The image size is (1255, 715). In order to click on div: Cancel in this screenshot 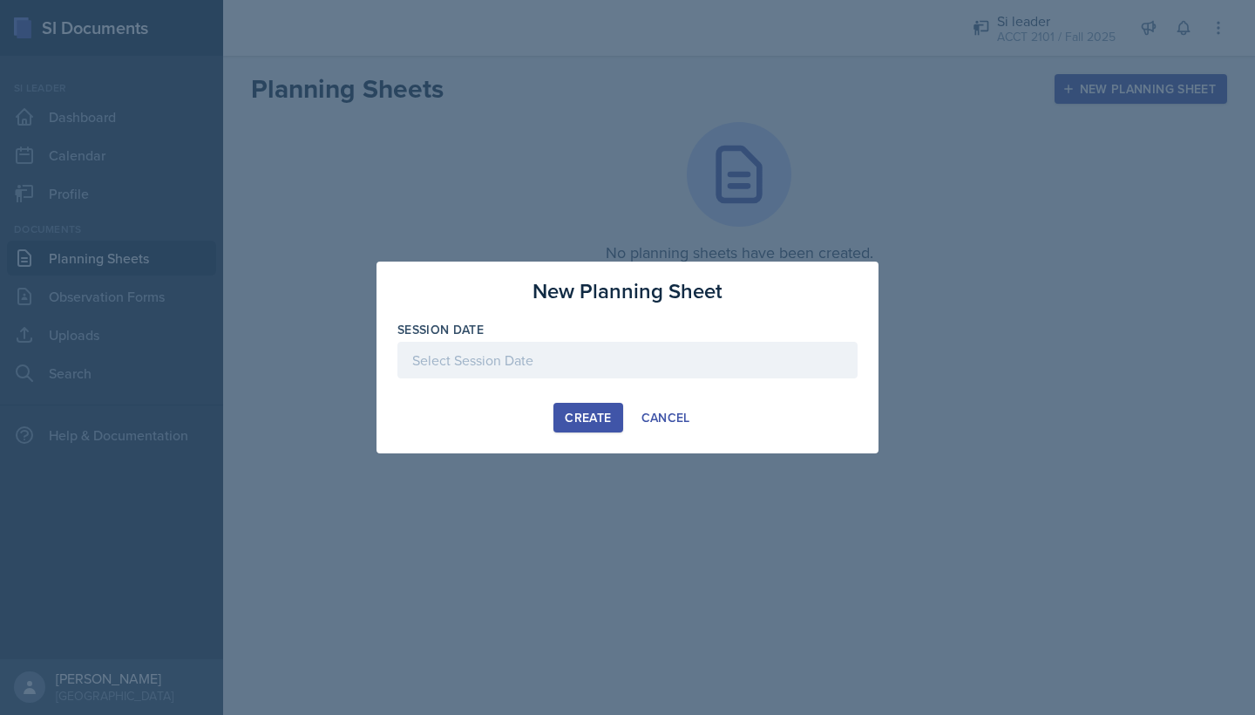, I will do `click(666, 417)`.